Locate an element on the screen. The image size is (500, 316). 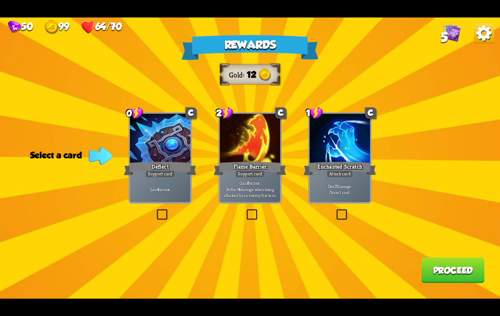
div: 0 is located at coordinates (135, 113).